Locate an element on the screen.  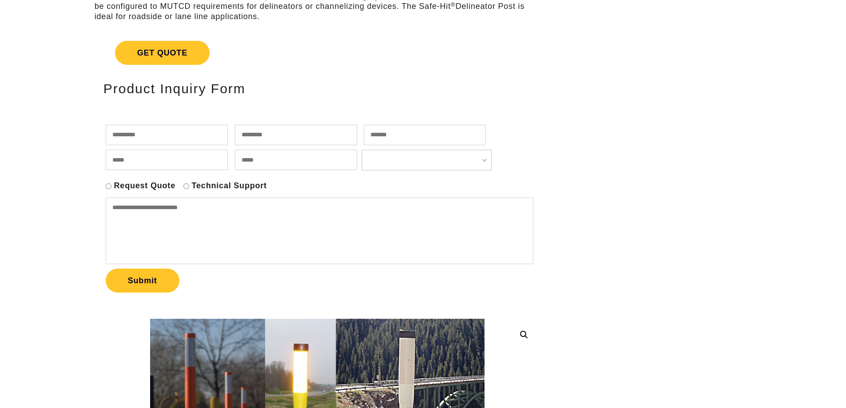
h2: Product Inquiry Form is located at coordinates (317, 88).